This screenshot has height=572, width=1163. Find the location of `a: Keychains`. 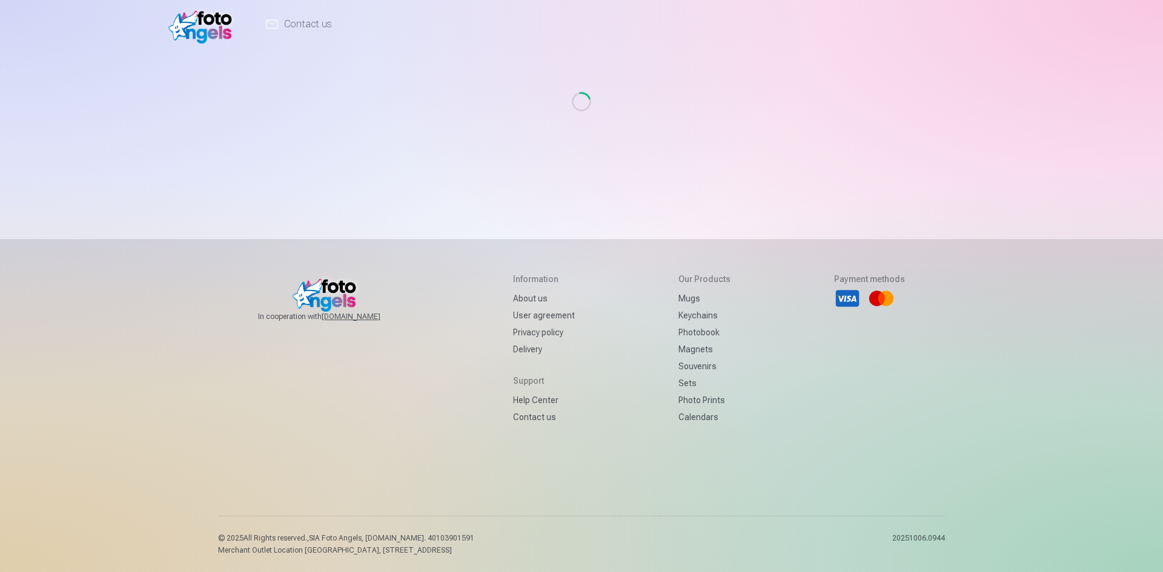

a: Keychains is located at coordinates (704, 315).